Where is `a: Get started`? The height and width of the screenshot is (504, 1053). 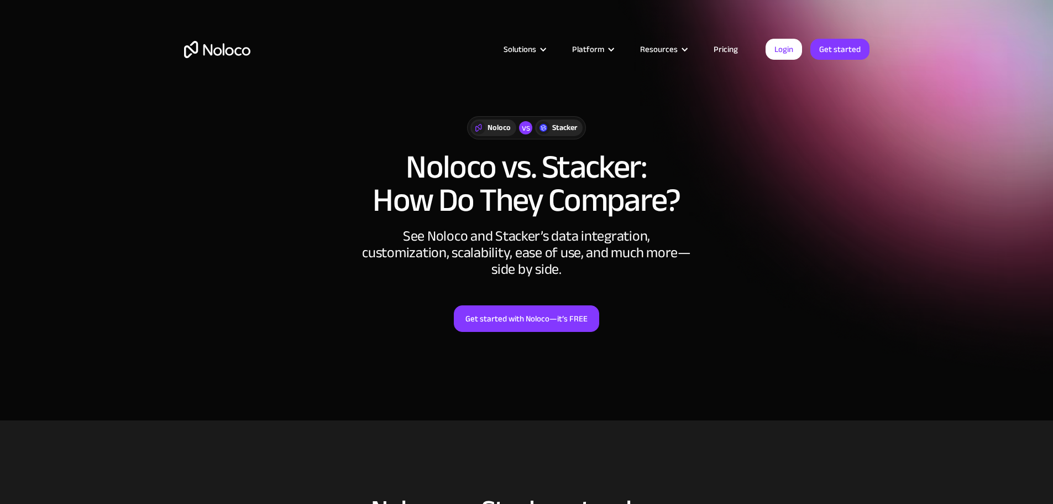
a: Get started is located at coordinates (840, 49).